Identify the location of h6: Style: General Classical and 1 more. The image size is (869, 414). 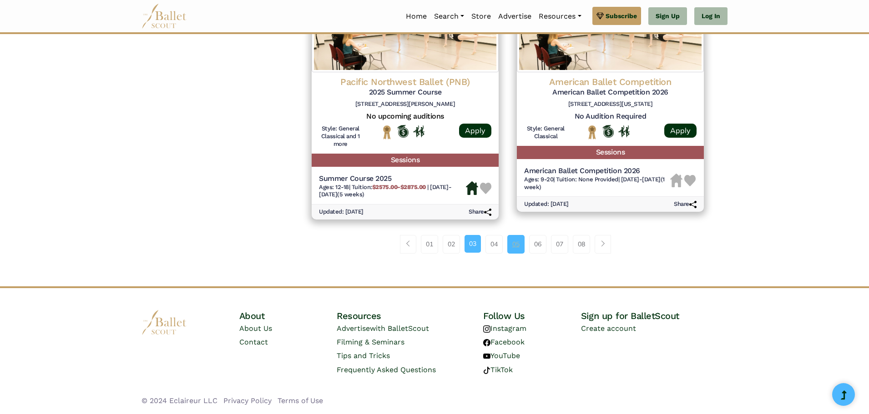
(340, 136).